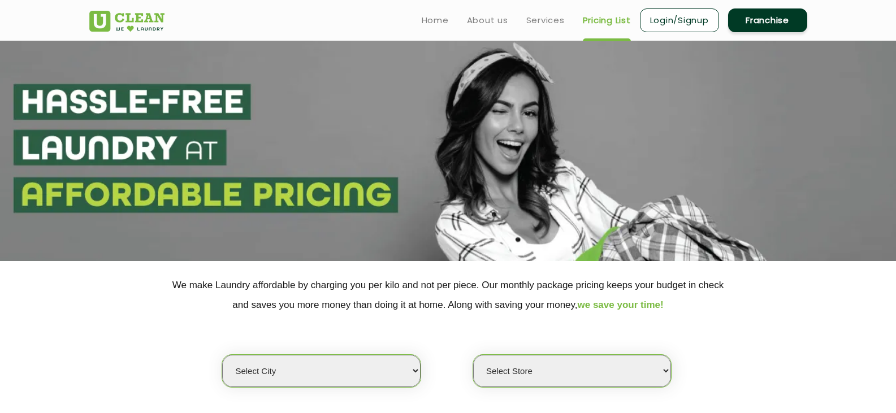 This screenshot has width=896, height=413. What do you see at coordinates (448, 295) in the screenshot?
I see `p: We make Laundry affordable by charging you per kilo and not per piece. Our monthly package pricin...` at bounding box center [448, 295].